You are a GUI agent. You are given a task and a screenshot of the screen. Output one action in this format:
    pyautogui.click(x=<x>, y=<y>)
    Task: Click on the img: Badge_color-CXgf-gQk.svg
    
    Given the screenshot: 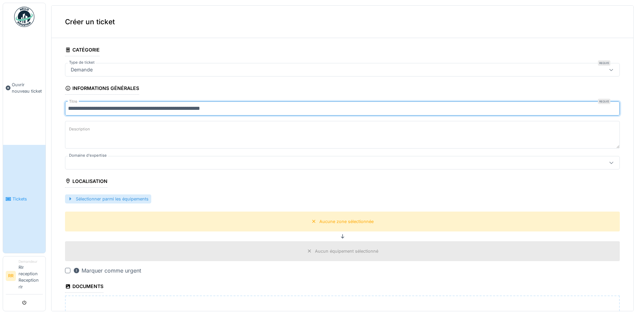 What is the action you would take?
    pyautogui.click(x=24, y=17)
    